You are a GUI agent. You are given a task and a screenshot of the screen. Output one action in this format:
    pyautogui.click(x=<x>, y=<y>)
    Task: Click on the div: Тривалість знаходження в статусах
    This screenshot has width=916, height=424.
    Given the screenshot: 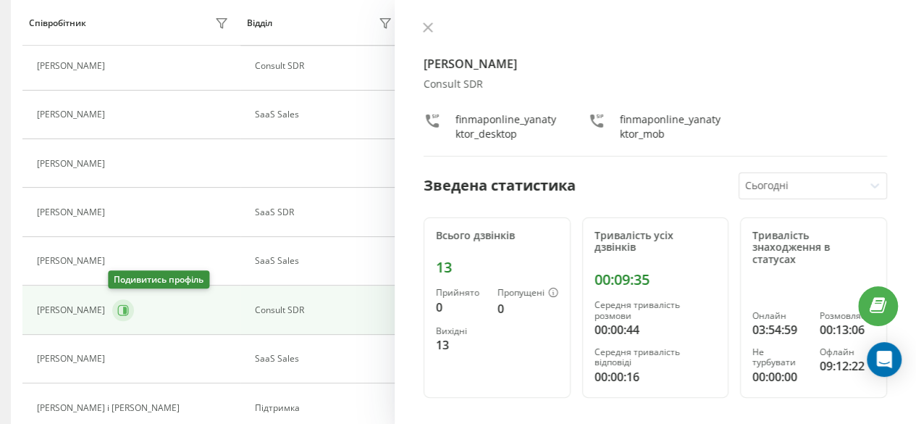 What is the action you would take?
    pyautogui.click(x=813, y=248)
    